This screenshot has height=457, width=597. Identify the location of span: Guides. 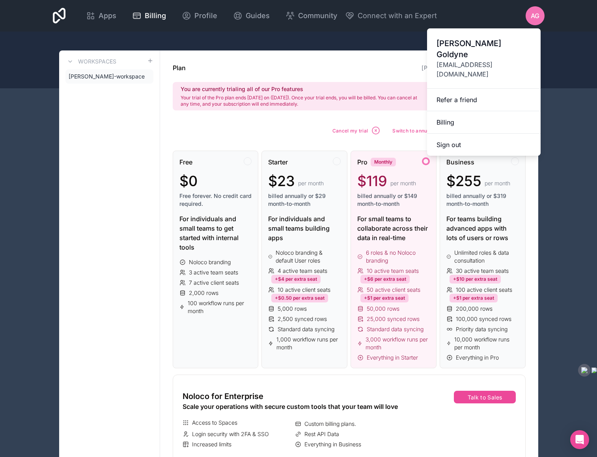
(257, 16).